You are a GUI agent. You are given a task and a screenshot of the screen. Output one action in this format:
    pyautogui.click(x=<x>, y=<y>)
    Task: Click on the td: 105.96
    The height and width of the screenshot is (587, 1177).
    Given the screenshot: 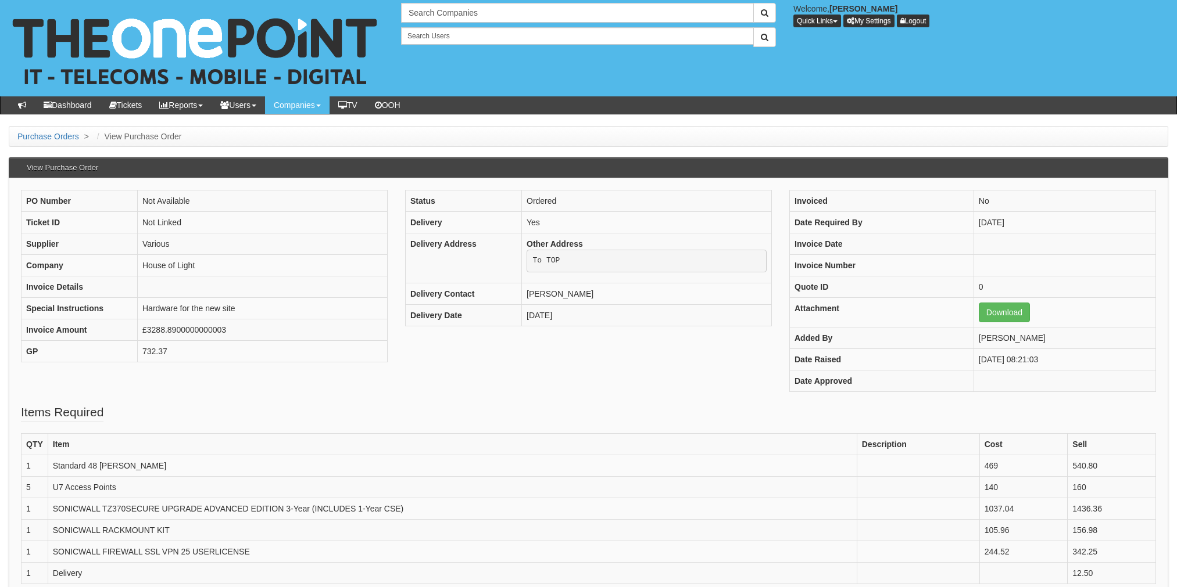 What is the action you would take?
    pyautogui.click(x=1023, y=530)
    